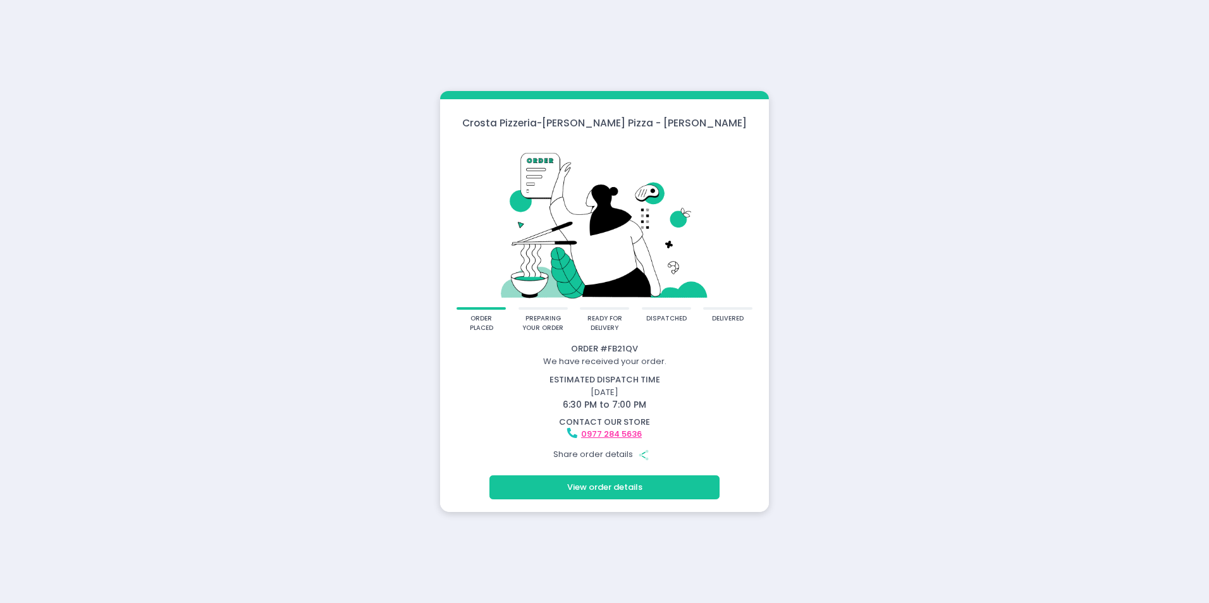 This screenshot has height=603, width=1209. Describe the element at coordinates (612, 434) in the screenshot. I see `a: 0977 284 5636` at that location.